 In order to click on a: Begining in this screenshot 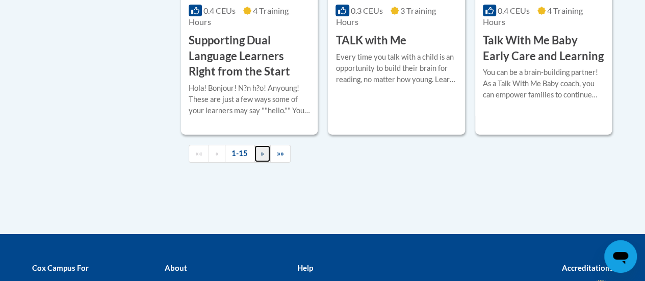, I will do `click(199, 154)`.